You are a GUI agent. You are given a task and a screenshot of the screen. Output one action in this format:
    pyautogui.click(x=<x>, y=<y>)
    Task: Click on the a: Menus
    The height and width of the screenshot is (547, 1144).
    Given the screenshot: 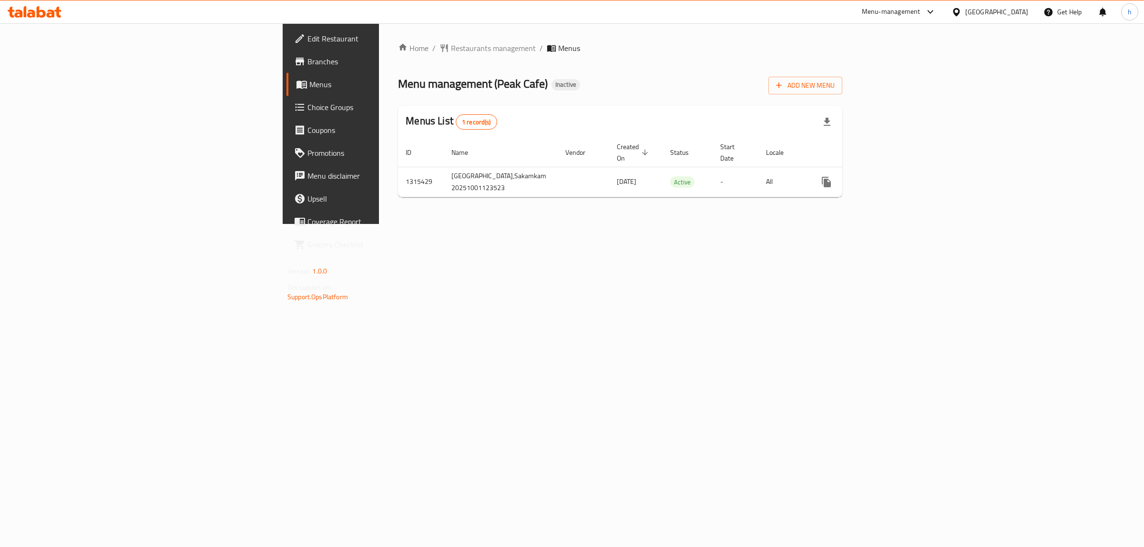 What is the action you would take?
    pyautogui.click(x=380, y=84)
    